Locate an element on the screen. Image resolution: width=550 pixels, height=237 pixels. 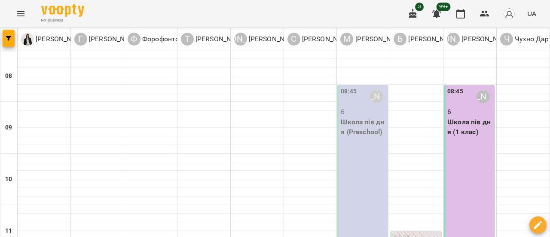
div: Г is located at coordinates (81, 39).